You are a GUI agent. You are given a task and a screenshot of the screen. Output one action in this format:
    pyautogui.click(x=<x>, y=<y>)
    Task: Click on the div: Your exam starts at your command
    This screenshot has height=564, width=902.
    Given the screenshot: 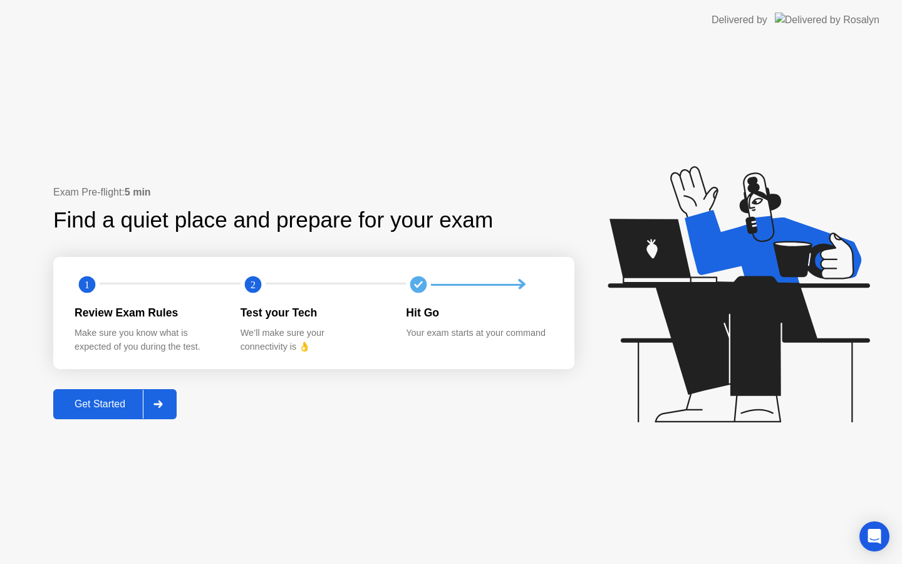 What is the action you would take?
    pyautogui.click(x=478, y=333)
    